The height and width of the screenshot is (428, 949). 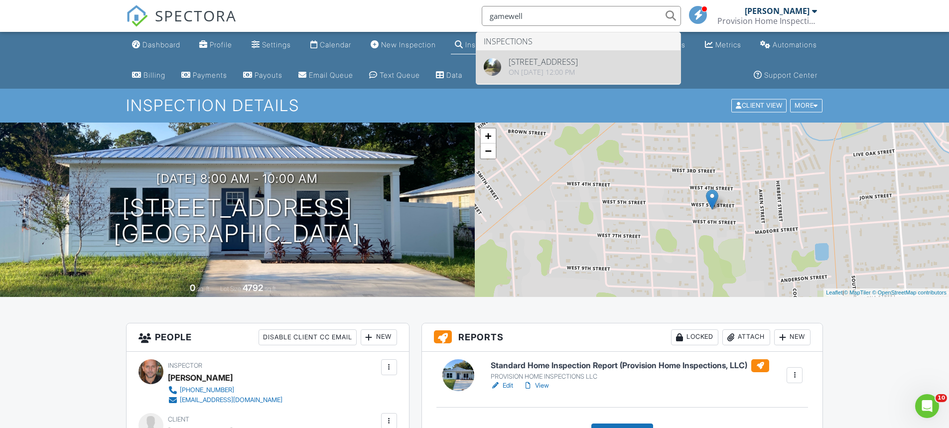 I want to click on h3: People, so click(x=268, y=337).